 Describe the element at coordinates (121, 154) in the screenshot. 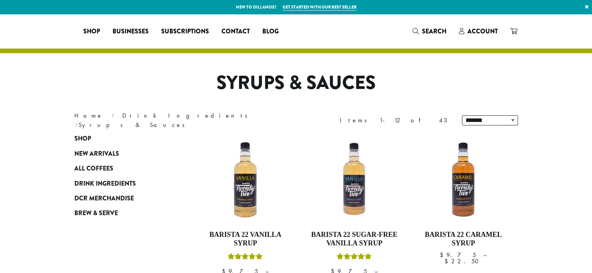

I see `a: New Arrivals` at that location.